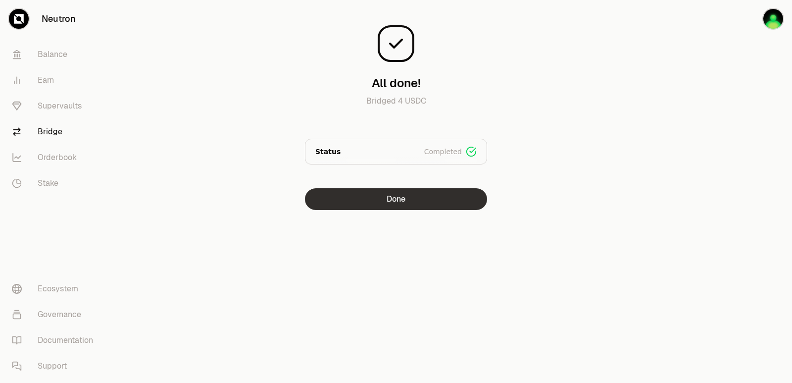  I want to click on img: sandy mercy, so click(774, 19).